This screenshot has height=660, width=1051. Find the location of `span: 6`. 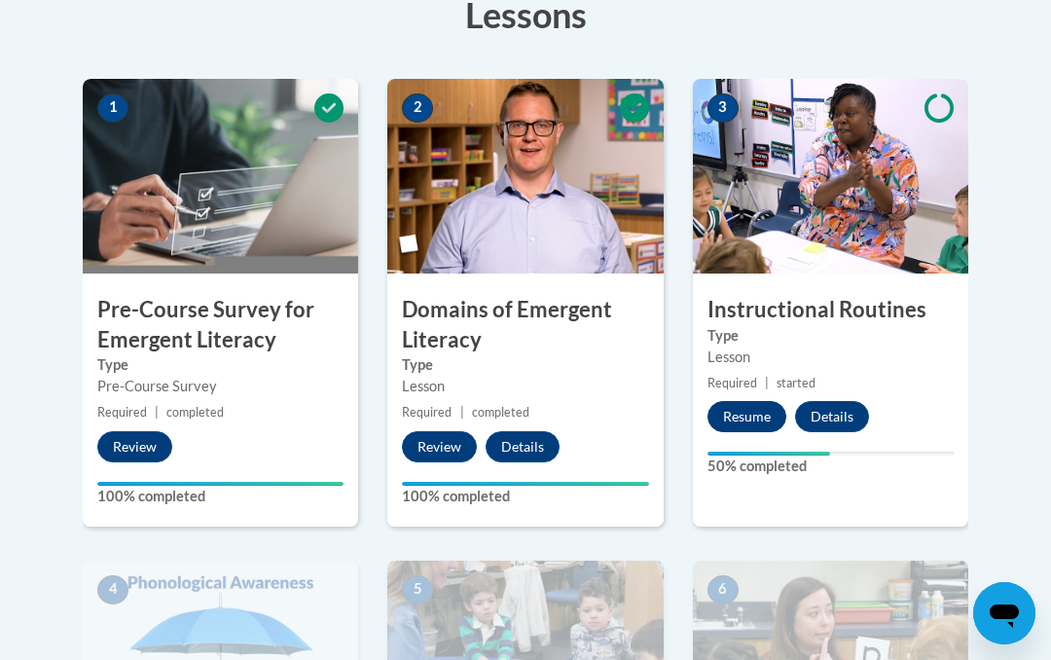

span: 6 is located at coordinates (723, 590).